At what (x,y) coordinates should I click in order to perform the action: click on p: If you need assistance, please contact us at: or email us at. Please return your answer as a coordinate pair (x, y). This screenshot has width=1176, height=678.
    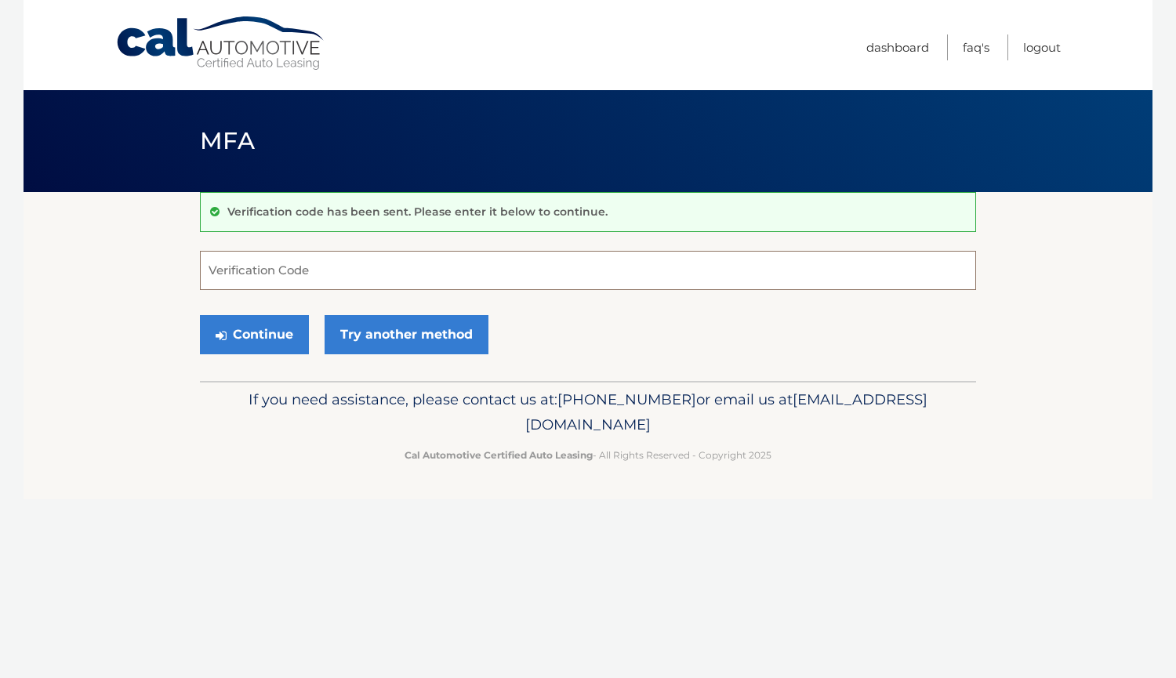
    Looking at the image, I should click on (588, 412).